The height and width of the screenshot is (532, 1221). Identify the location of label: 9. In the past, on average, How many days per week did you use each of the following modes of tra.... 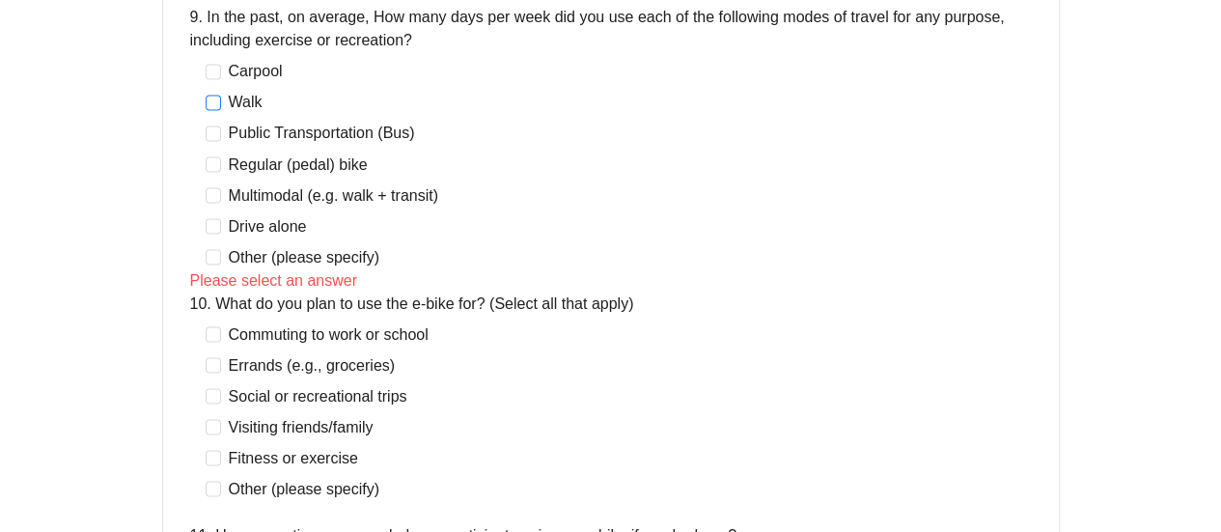
(611, 29).